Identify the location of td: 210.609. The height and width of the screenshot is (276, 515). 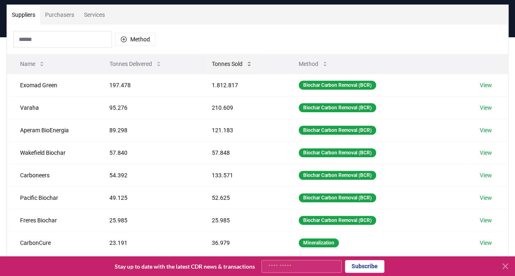
(242, 107).